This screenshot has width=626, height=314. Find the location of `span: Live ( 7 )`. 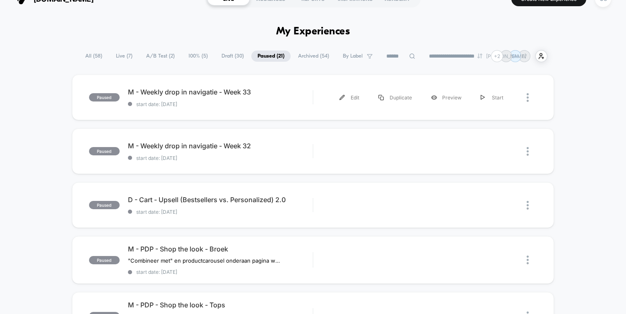

span: Live ( 7 ) is located at coordinates (124, 56).